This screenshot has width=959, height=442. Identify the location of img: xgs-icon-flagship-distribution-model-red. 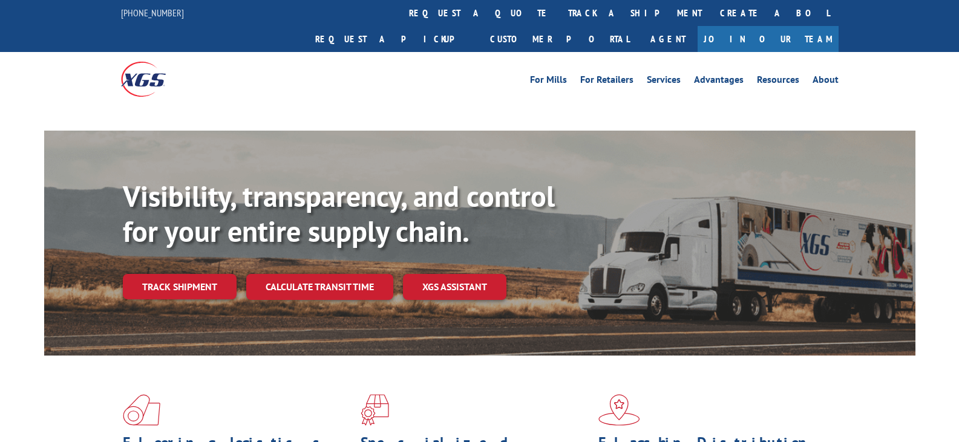
(619, 410).